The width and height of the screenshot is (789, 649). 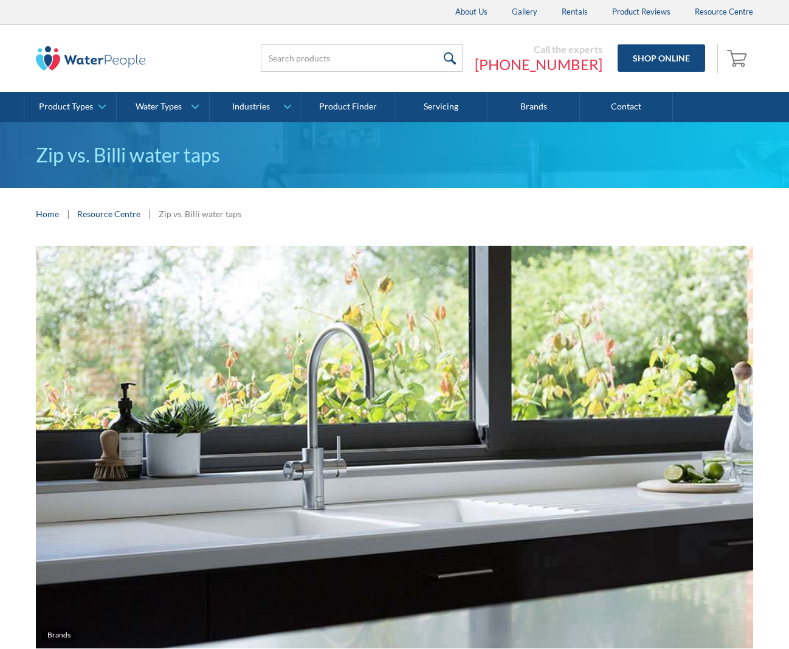 What do you see at coordinates (348, 107) in the screenshot?
I see `a: Product Finder` at bounding box center [348, 107].